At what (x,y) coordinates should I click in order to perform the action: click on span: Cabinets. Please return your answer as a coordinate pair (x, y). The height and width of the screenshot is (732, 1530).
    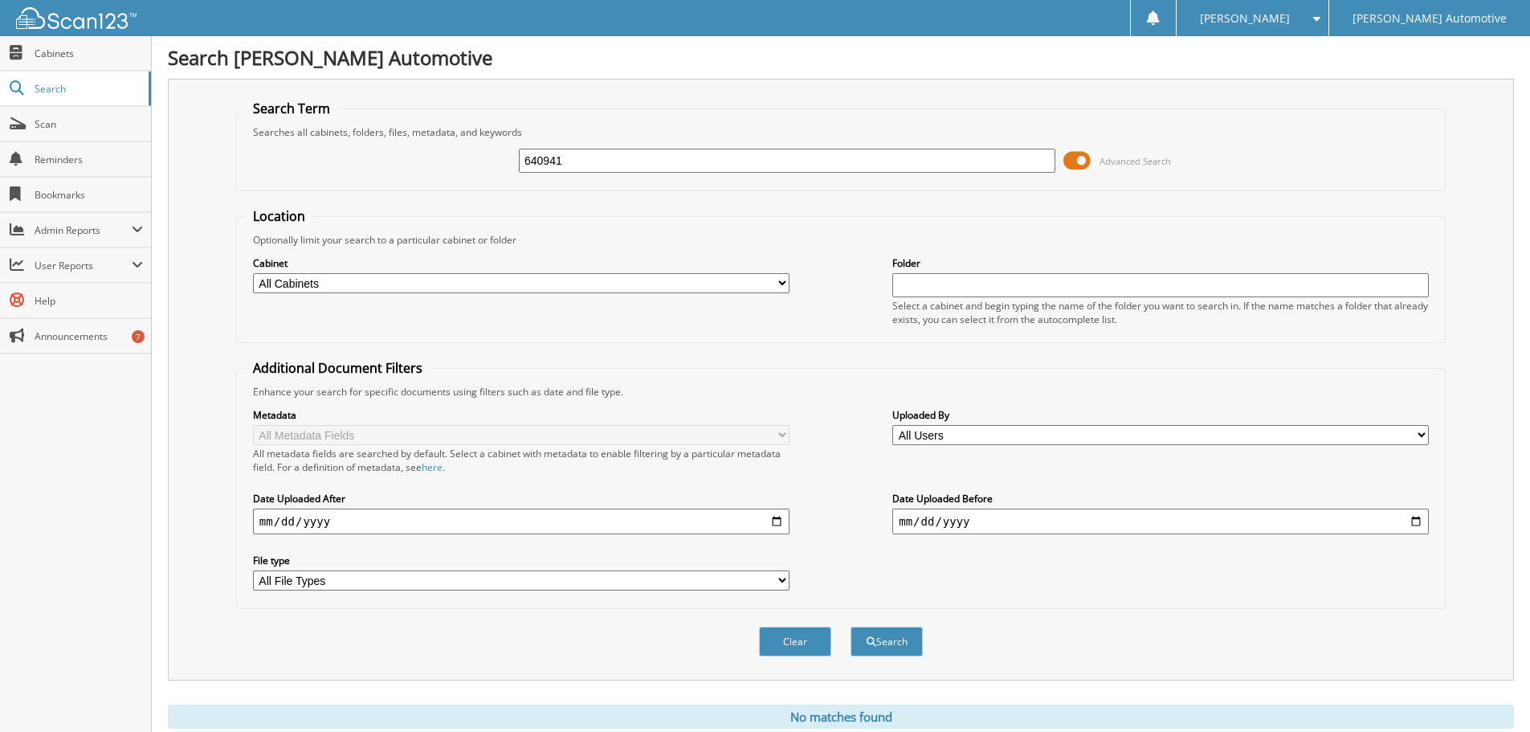
    Looking at the image, I should click on (88, 53).